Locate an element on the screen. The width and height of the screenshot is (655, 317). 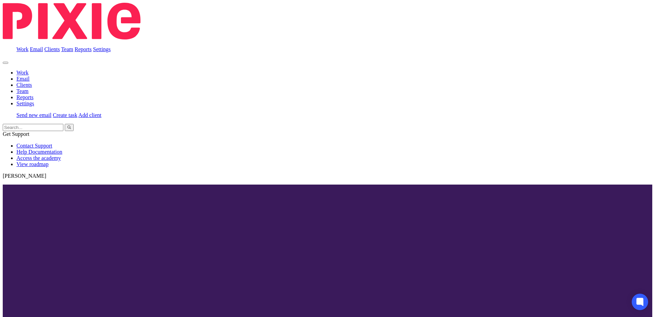
a: View roadmap is located at coordinates (33, 164).